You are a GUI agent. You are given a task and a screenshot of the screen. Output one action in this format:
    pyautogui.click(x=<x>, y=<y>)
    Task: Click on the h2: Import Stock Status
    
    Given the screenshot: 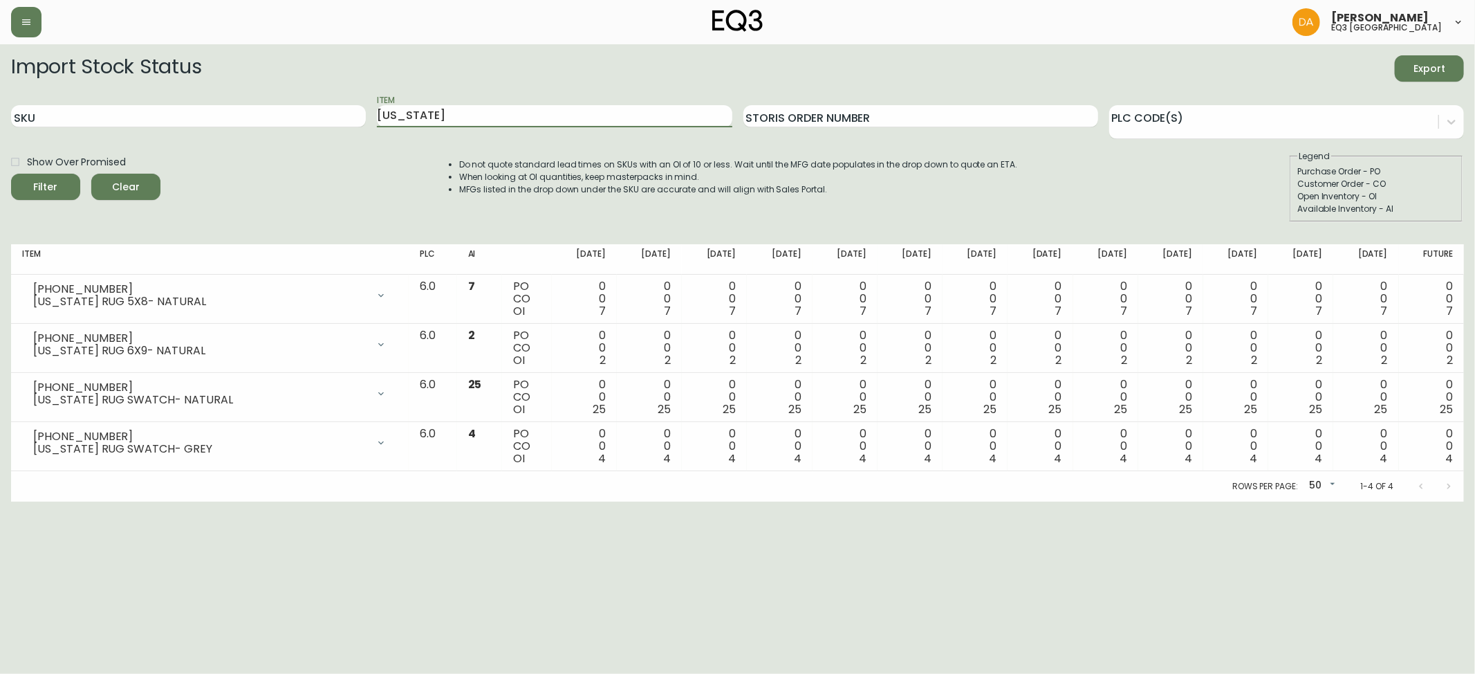 What is the action you would take?
    pyautogui.click(x=106, y=68)
    